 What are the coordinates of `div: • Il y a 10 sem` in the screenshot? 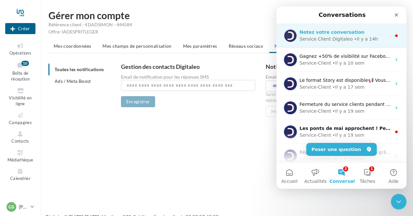 It's located at (72, 57).